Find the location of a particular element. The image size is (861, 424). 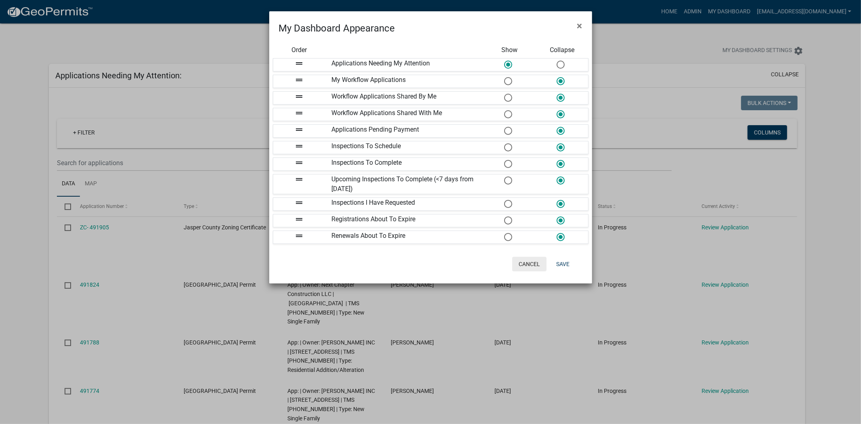

button: Cancel is located at coordinates (529, 264).